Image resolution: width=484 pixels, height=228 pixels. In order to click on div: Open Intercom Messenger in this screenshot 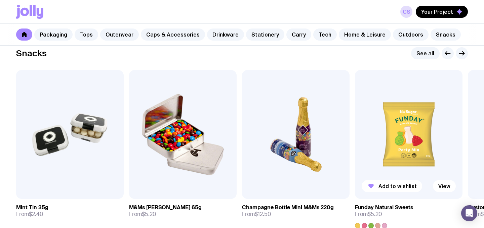, I will do `click(469, 214)`.